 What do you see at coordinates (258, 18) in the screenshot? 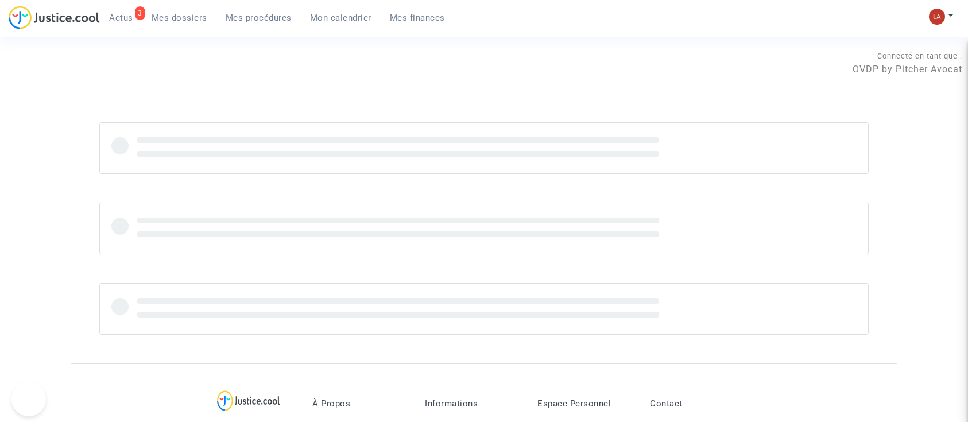
I see `span: Mes procédures` at bounding box center [258, 18].